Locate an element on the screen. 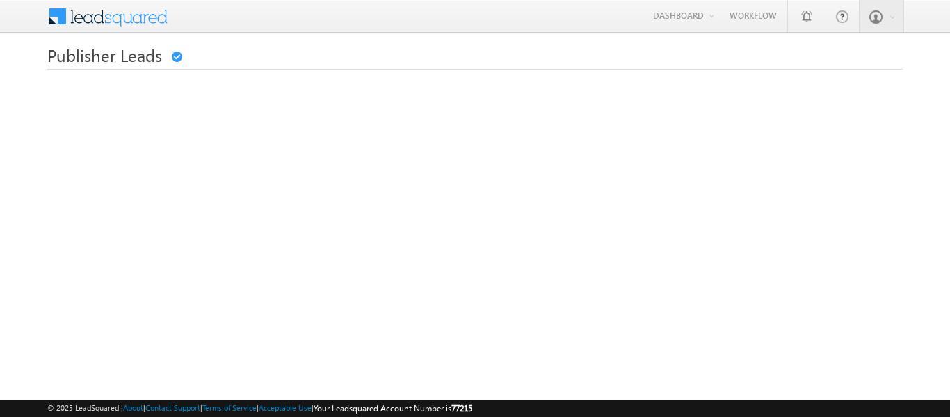  a: About is located at coordinates (133, 407).